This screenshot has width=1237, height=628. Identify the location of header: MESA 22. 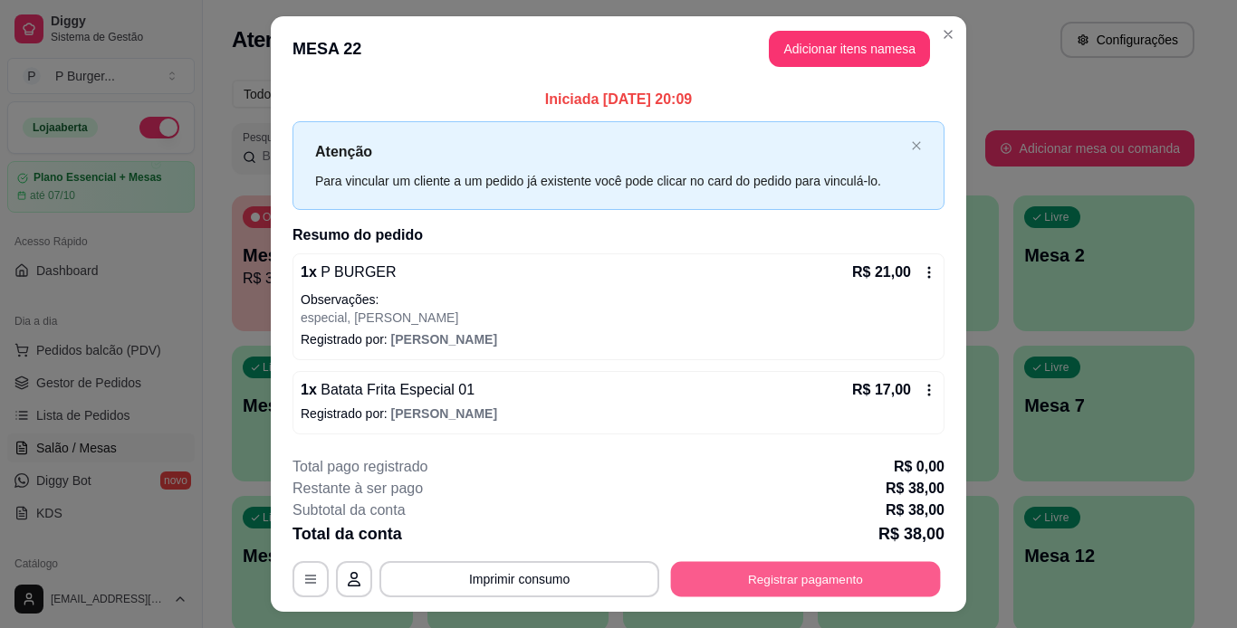
(618, 49).